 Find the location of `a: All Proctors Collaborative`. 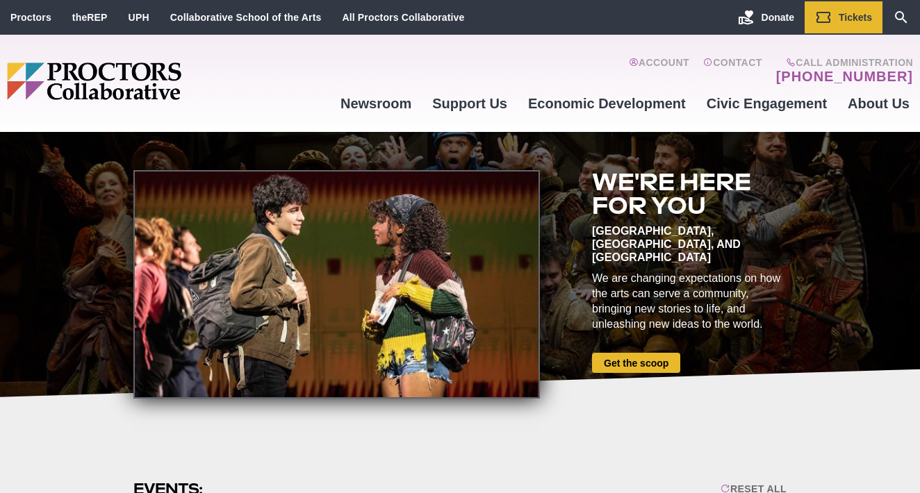

a: All Proctors Collaborative is located at coordinates (403, 17).